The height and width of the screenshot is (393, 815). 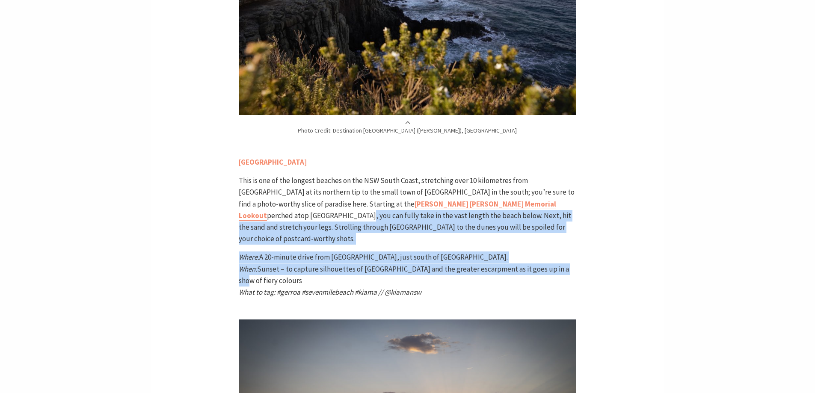 What do you see at coordinates (407, 210) in the screenshot?
I see `p: This is one of the longest beaches on the NSW South Coast, stretching over 10 kilometres from [GE...` at bounding box center [407, 210].